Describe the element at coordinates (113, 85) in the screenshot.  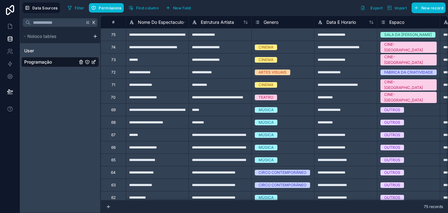
I see `div: 71` at that location.